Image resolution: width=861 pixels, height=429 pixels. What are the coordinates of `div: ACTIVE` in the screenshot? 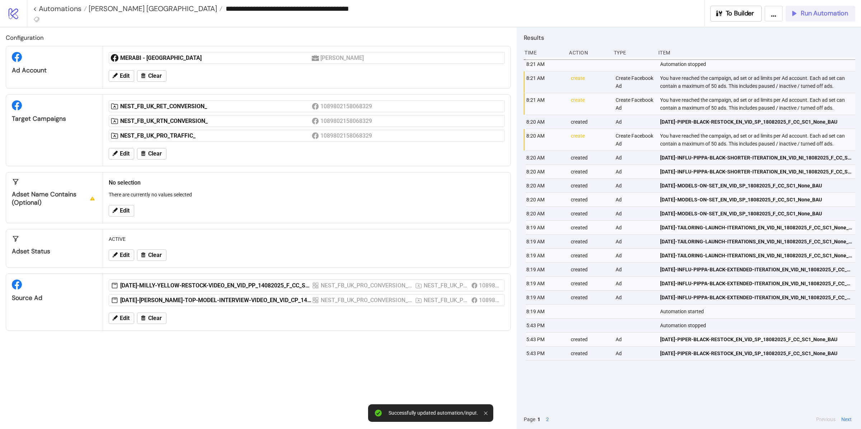 It's located at (307, 239).